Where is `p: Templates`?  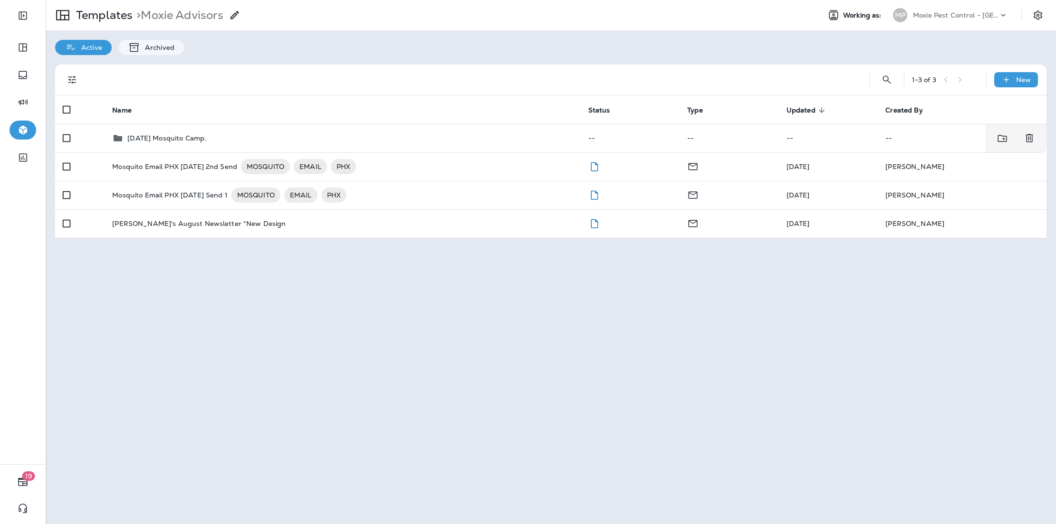
p: Templates is located at coordinates (102, 15).